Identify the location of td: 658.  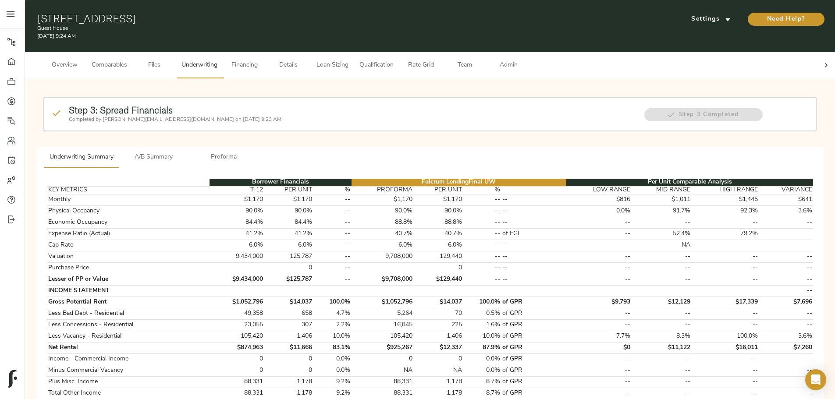
(289, 314).